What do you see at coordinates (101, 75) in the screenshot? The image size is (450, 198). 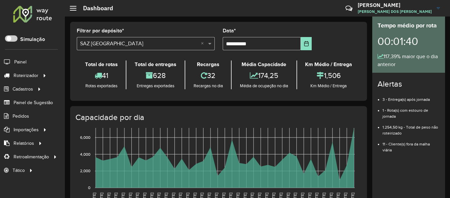 I see `div: 41` at bounding box center [101, 75].